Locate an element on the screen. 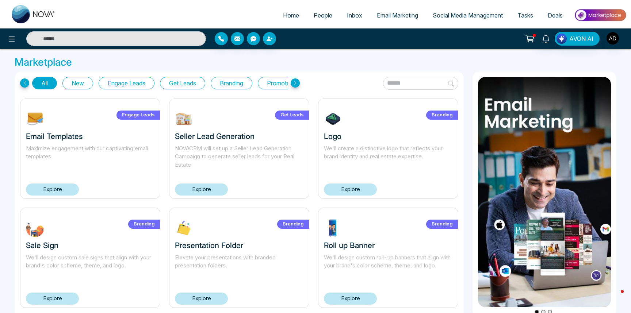 The image size is (631, 313). img: User Avatar is located at coordinates (613, 38).